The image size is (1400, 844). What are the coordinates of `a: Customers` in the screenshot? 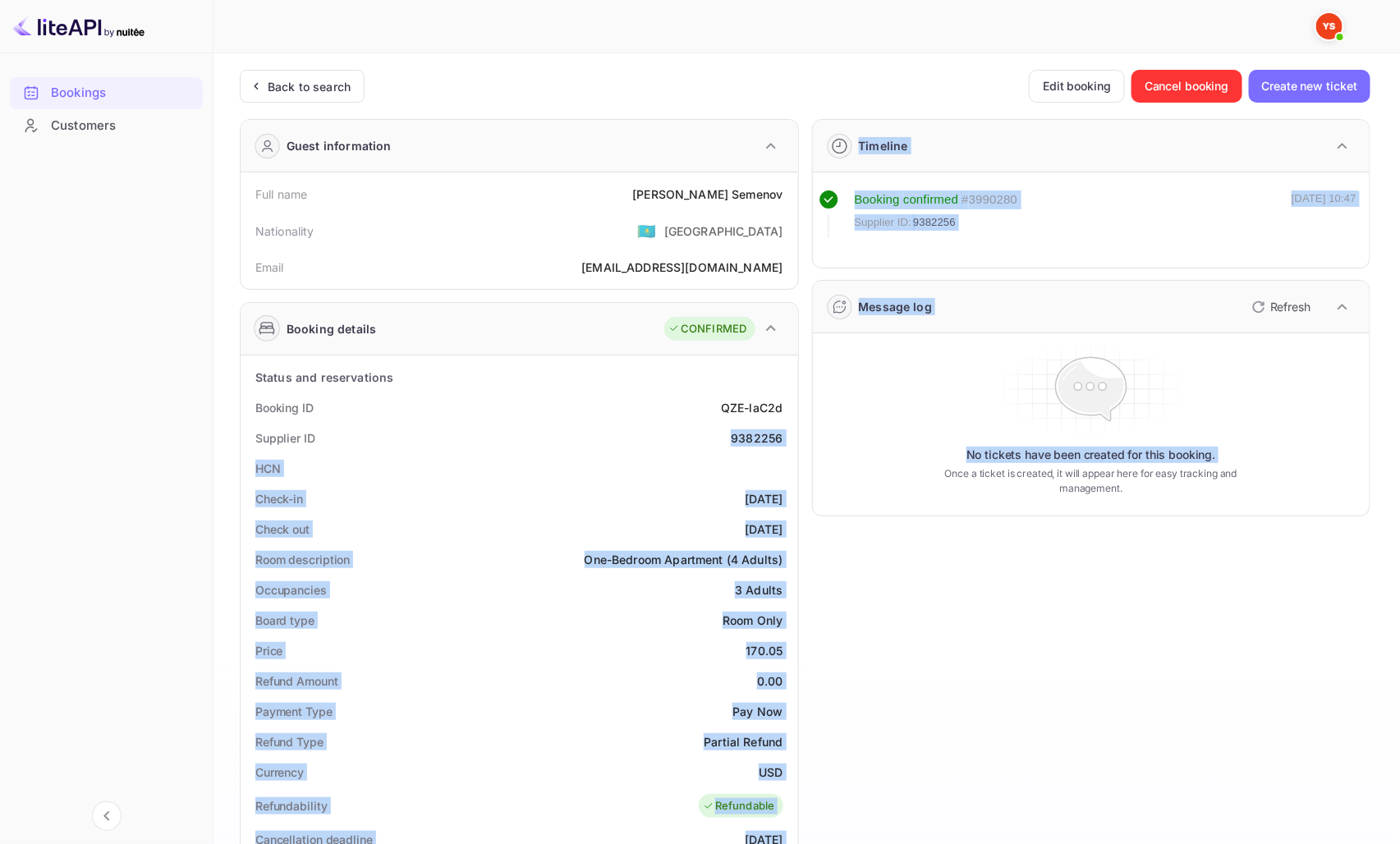 It's located at (106, 125).